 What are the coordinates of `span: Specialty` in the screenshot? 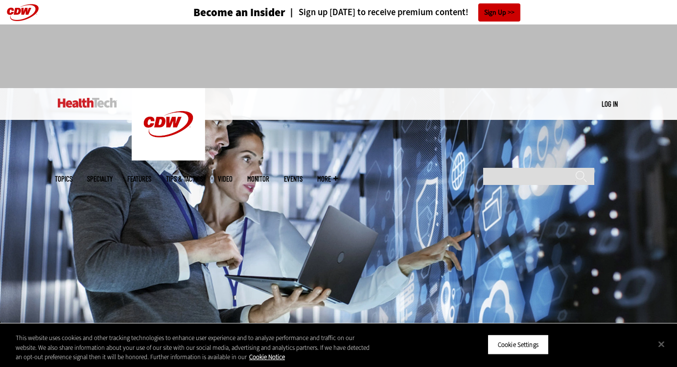 It's located at (100, 179).